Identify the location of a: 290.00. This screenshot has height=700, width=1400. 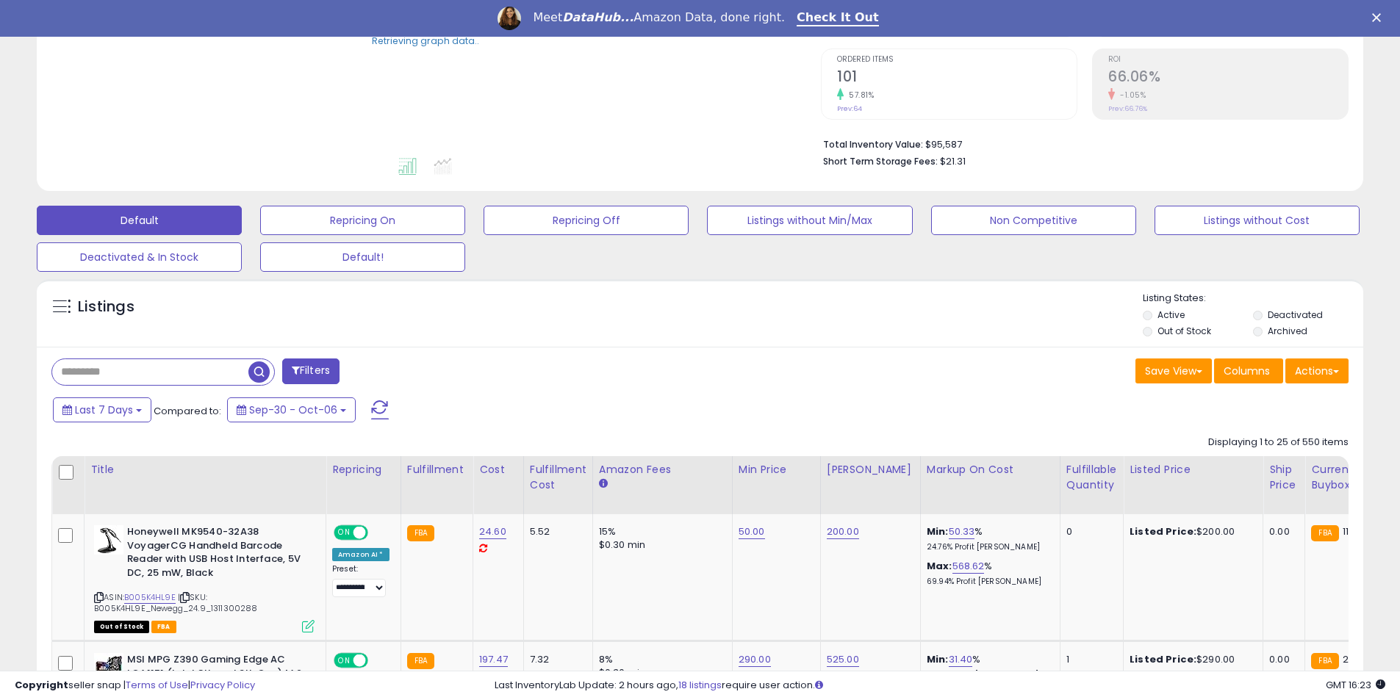
(755, 660).